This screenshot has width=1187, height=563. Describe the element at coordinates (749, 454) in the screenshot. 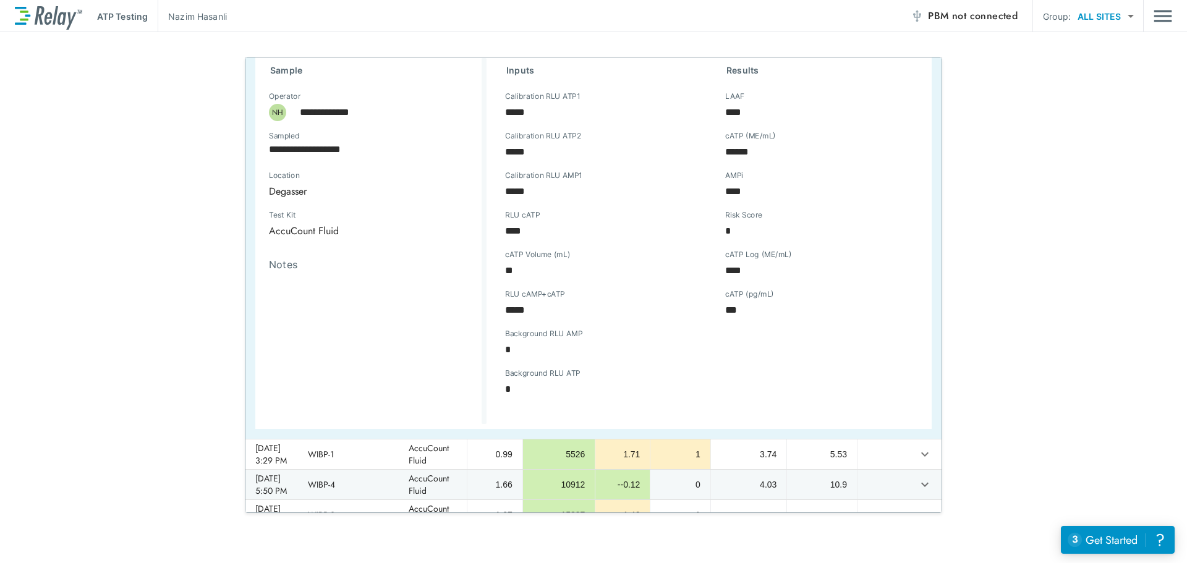

I see `div: 3.74` at that location.